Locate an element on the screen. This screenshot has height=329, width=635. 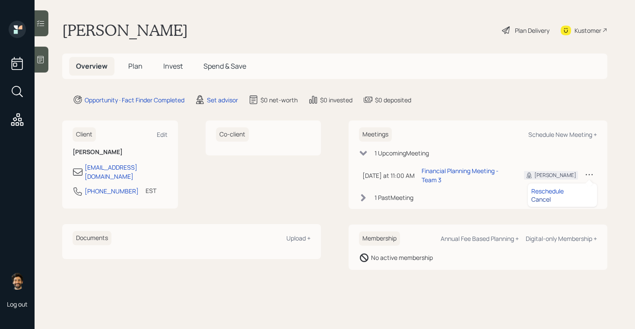
div: $0 deposited is located at coordinates (393, 100).